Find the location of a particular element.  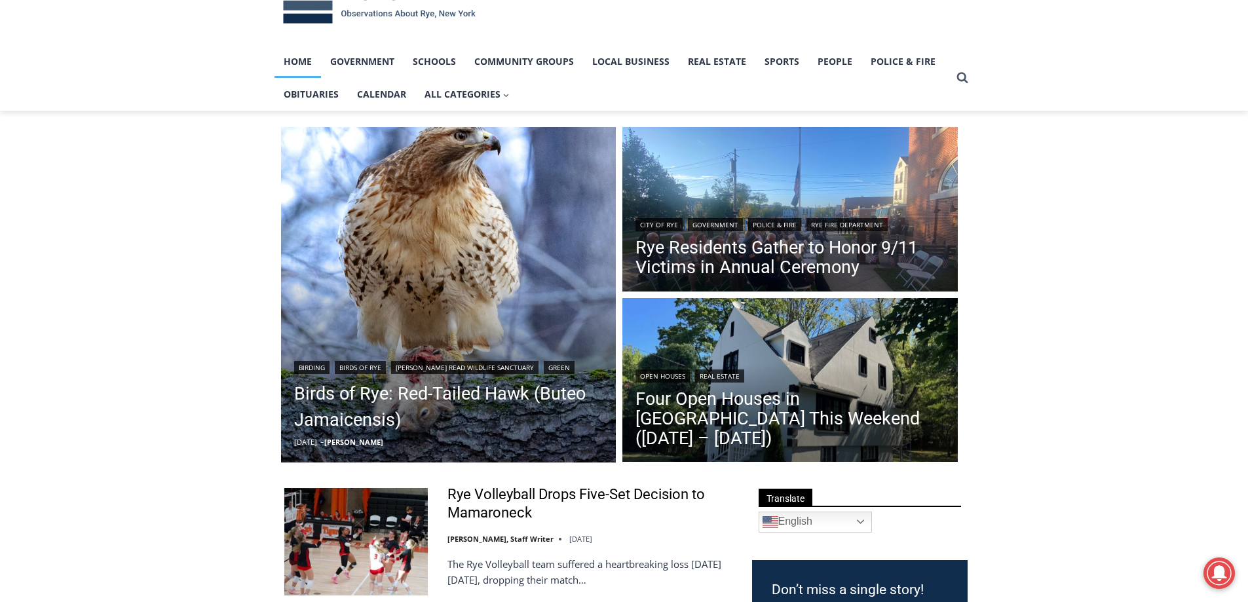

a: Read More Four Open Houses in Rye This Weekend (September 13 – 14) is located at coordinates (790, 382).